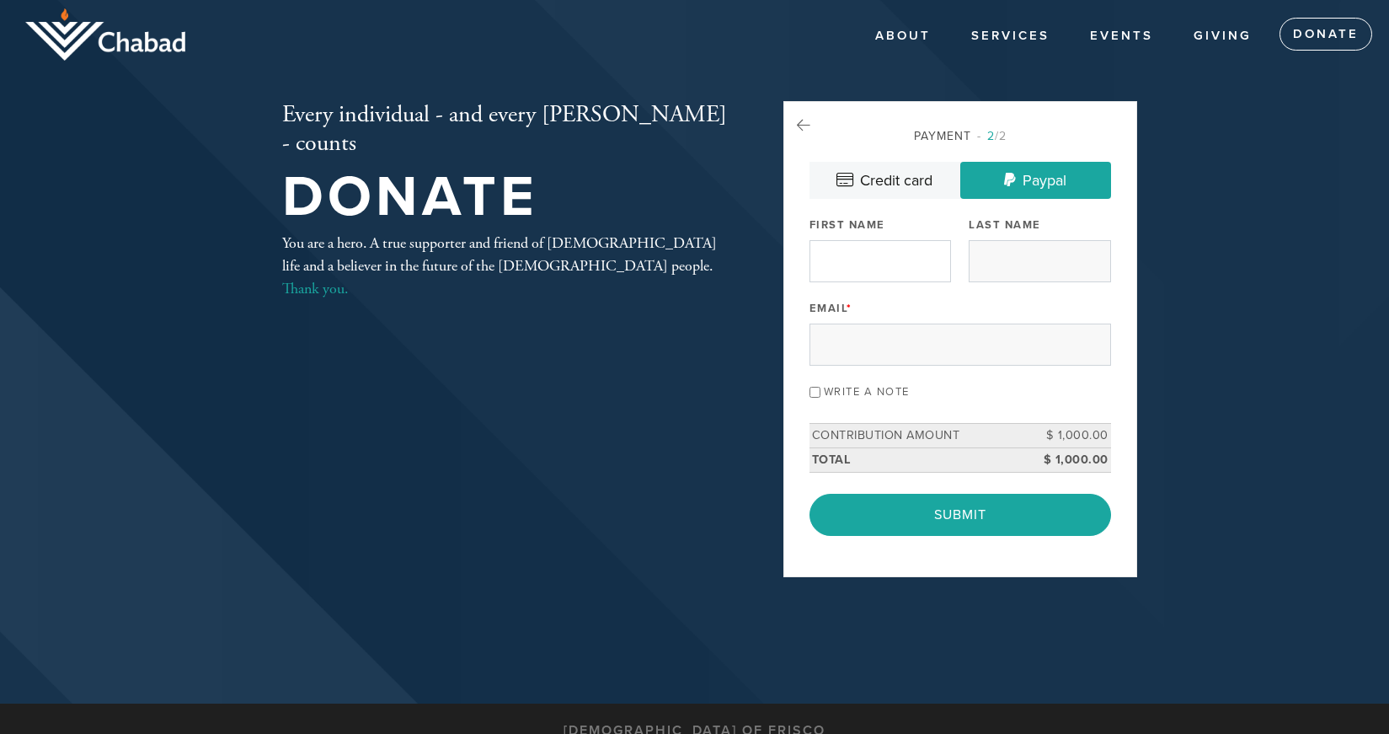  I want to click on img: logo_half.png, so click(105, 35).